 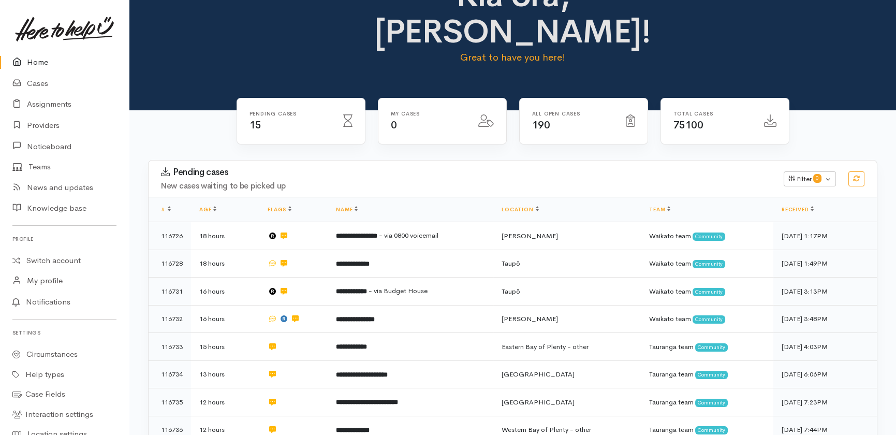 I want to click on a: Location, so click(x=520, y=209).